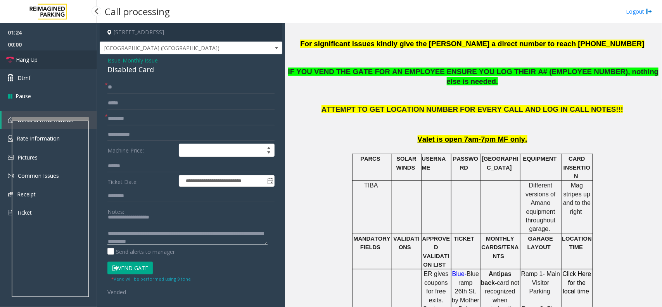  I want to click on span: LOCATION TIME, so click(577, 243).